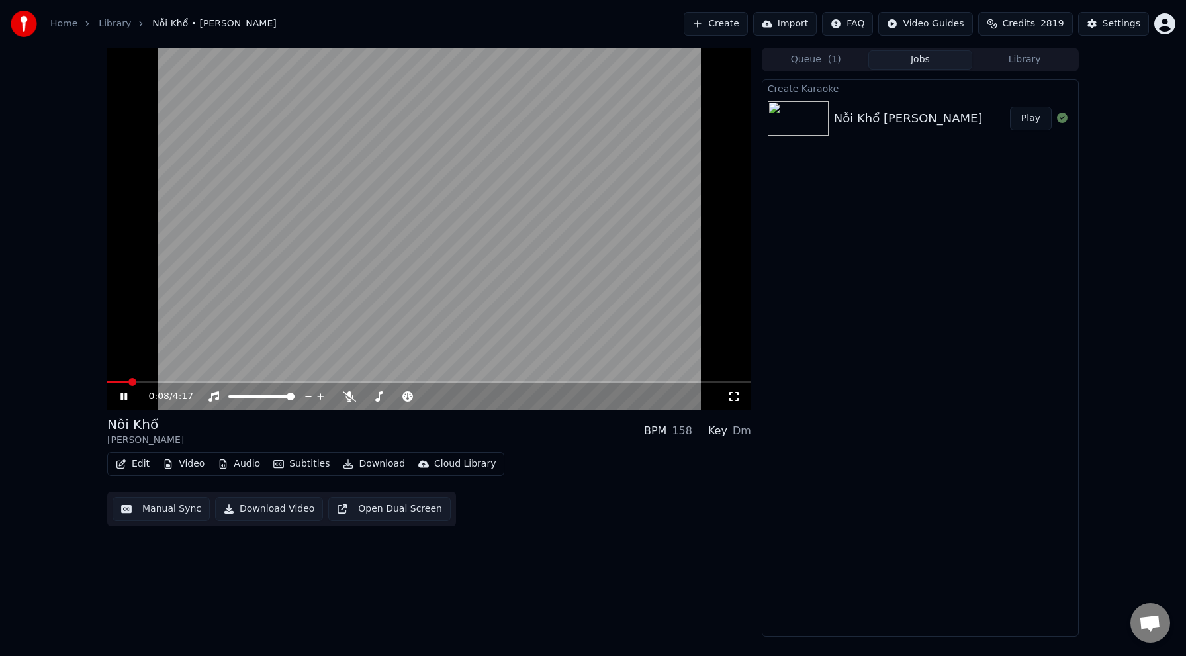 The width and height of the screenshot is (1186, 656). What do you see at coordinates (161, 509) in the screenshot?
I see `button: Manual Sync` at bounding box center [161, 509].